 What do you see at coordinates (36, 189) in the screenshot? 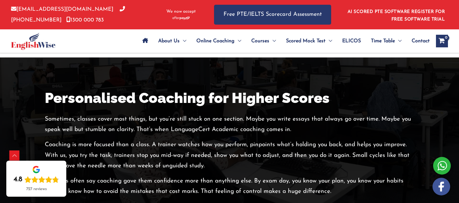
I see `div: 727 reviews` at bounding box center [36, 189].